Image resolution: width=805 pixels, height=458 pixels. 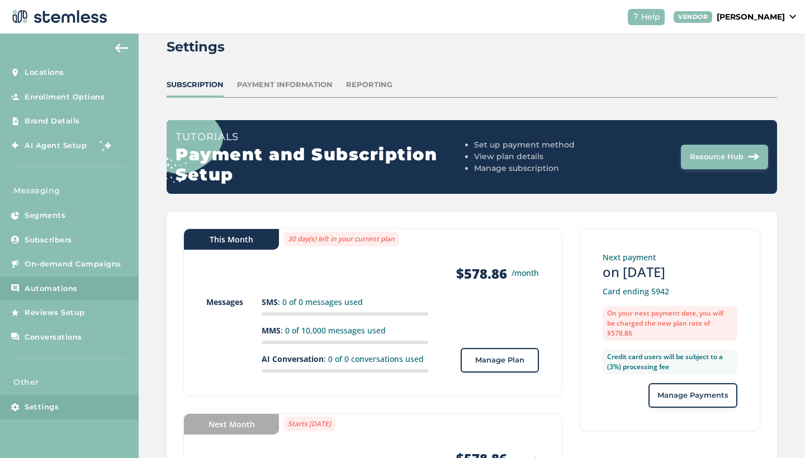 I want to click on span: AI Agent Setup, so click(x=55, y=146).